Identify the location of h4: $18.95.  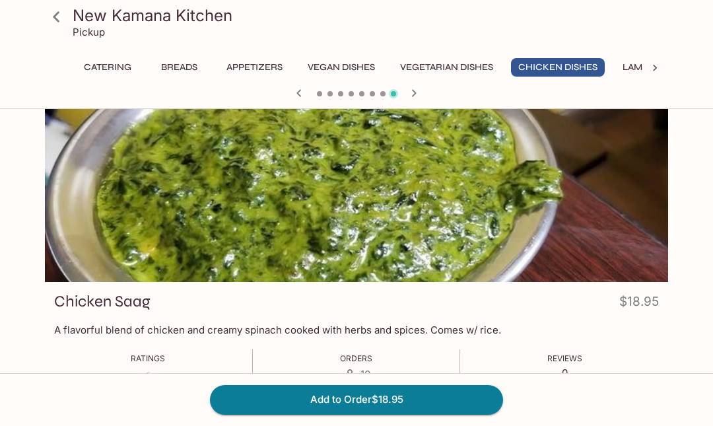
(639, 304).